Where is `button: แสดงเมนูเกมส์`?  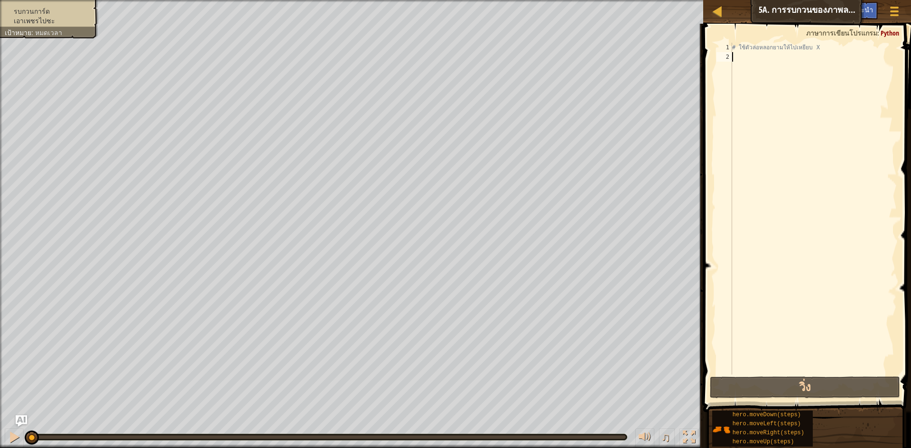
button: แสดงเมนูเกมส์ is located at coordinates (894, 13).